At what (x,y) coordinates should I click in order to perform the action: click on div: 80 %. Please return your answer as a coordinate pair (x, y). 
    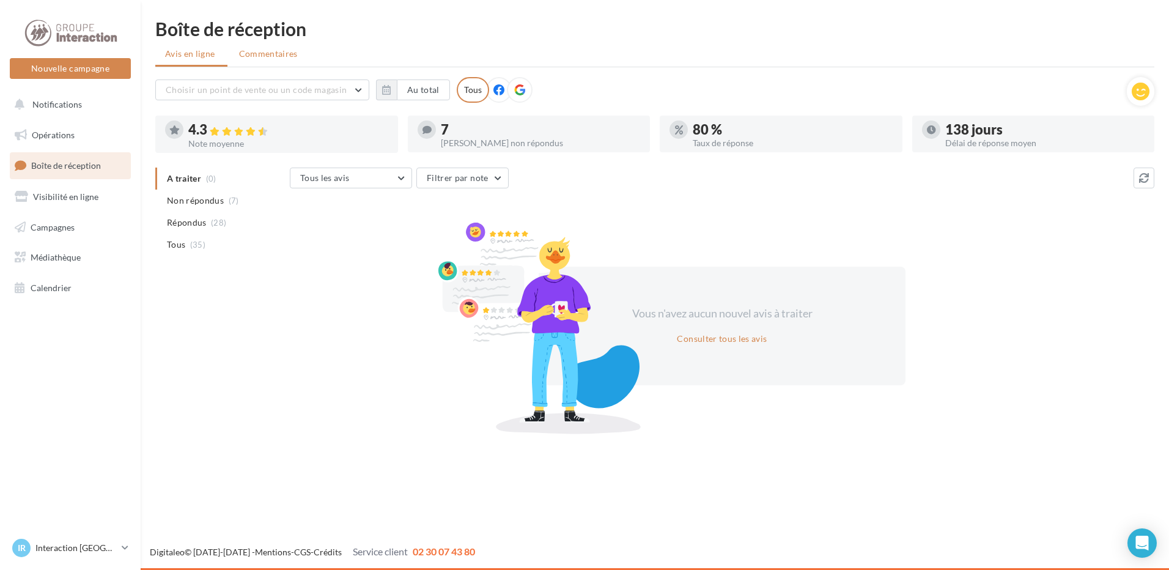
    Looking at the image, I should click on (792, 130).